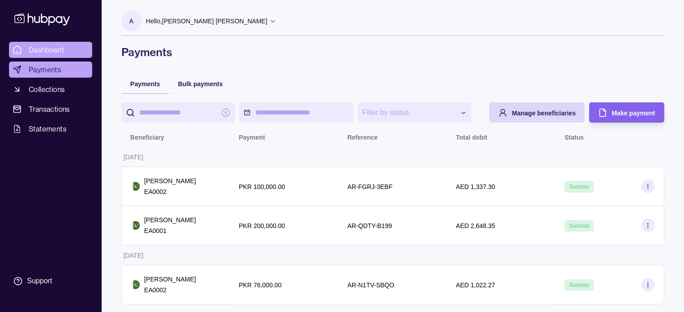 The width and height of the screenshot is (684, 312). What do you see at coordinates (50, 281) in the screenshot?
I see `a: Support` at bounding box center [50, 281].